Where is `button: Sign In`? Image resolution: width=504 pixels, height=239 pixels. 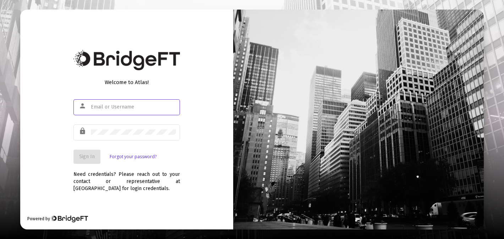 button: Sign In is located at coordinates (87, 157).